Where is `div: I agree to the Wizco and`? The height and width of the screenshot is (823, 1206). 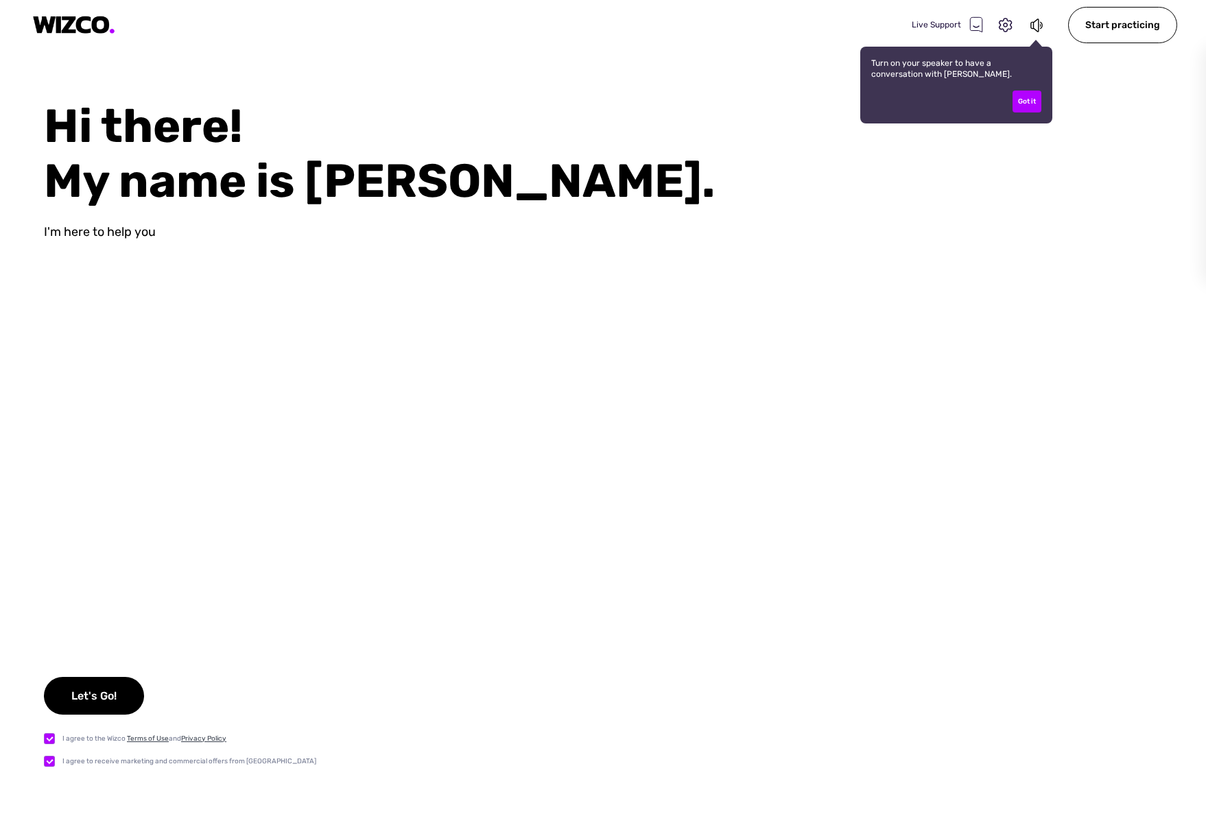 div: I agree to the Wizco and is located at coordinates (144, 739).